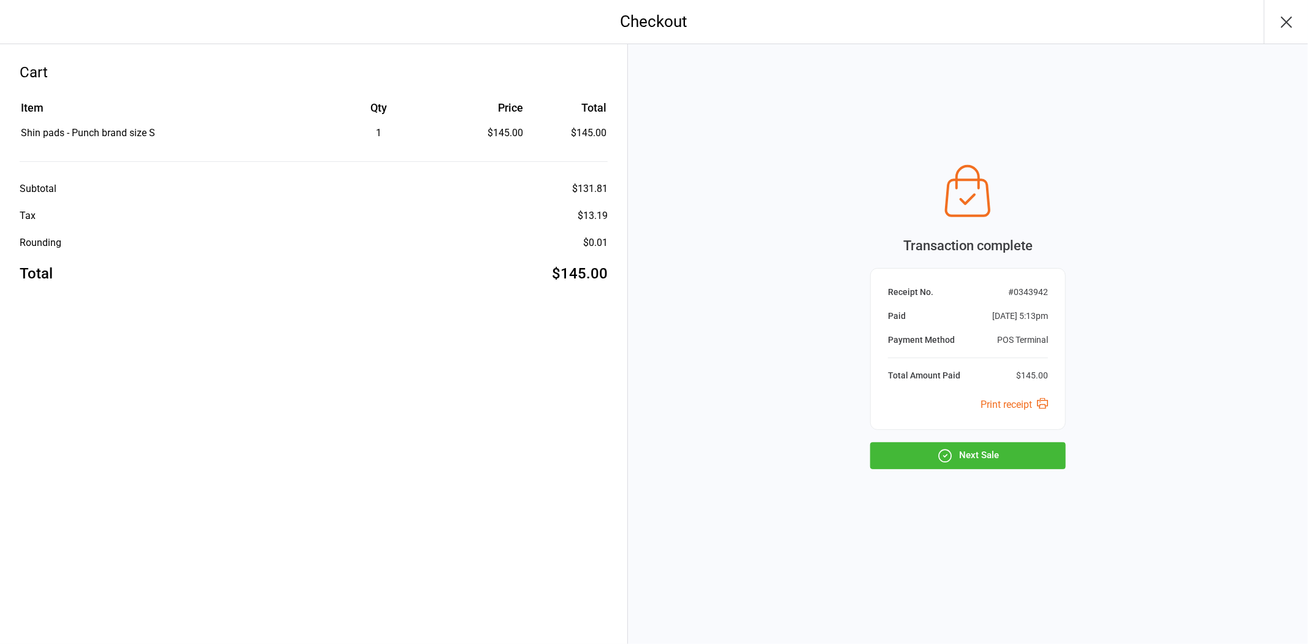 Image resolution: width=1308 pixels, height=644 pixels. I want to click on div: Price, so click(482, 107).